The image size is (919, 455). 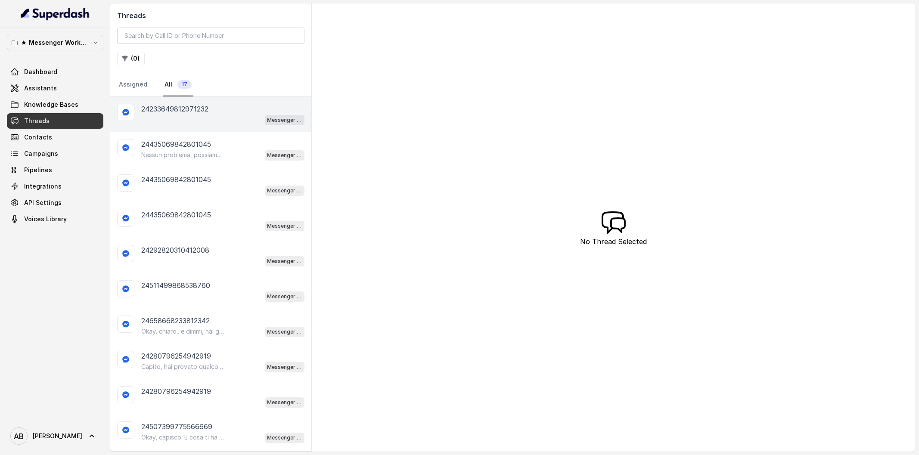 I want to click on a: Contacts, so click(x=55, y=137).